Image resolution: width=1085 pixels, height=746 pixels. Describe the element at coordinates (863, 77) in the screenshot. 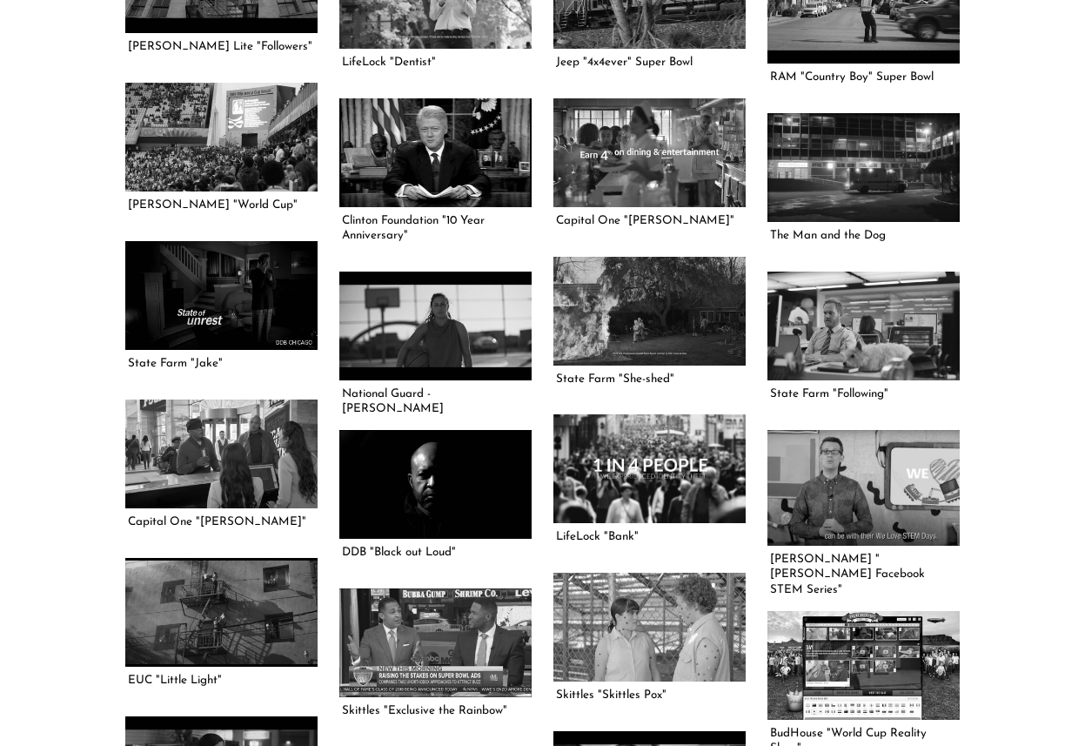

I see `h5: RAM "Country Boy" Super Bowl` at that location.